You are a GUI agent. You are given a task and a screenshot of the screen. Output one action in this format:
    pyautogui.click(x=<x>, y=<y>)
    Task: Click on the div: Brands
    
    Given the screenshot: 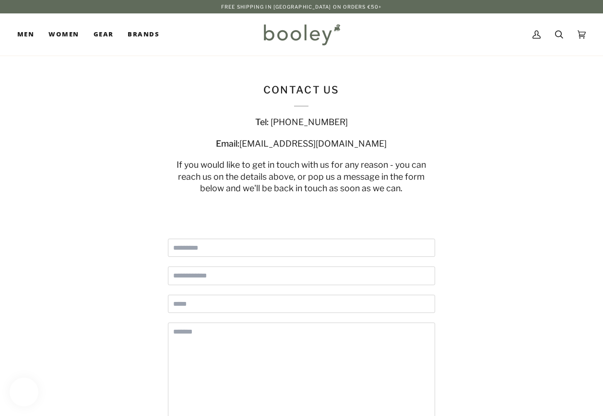 What is the action you would take?
    pyautogui.click(x=143, y=35)
    